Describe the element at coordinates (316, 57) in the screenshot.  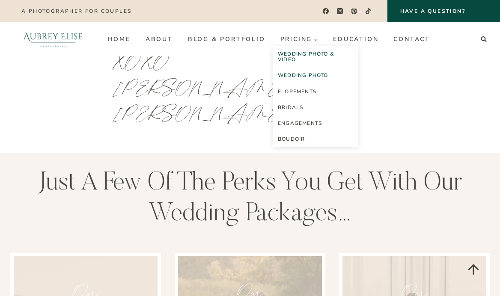
I see `a: Wedding Photo & Video` at that location.